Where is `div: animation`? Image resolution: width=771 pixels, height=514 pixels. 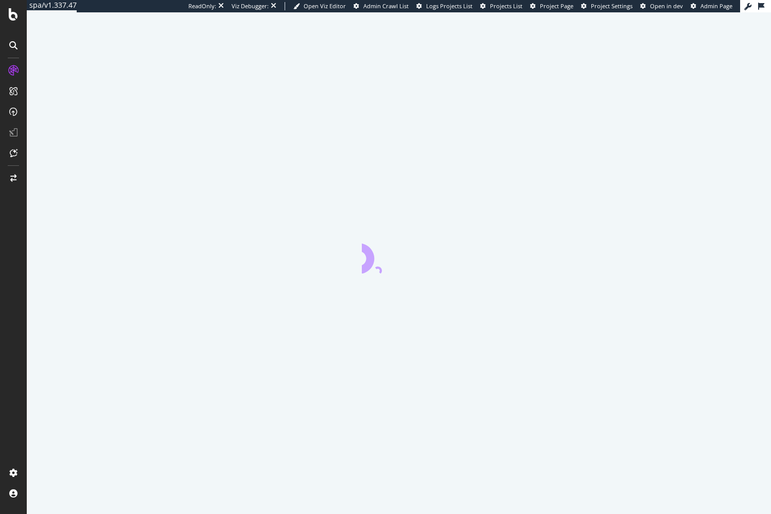
div: animation is located at coordinates (399, 255).